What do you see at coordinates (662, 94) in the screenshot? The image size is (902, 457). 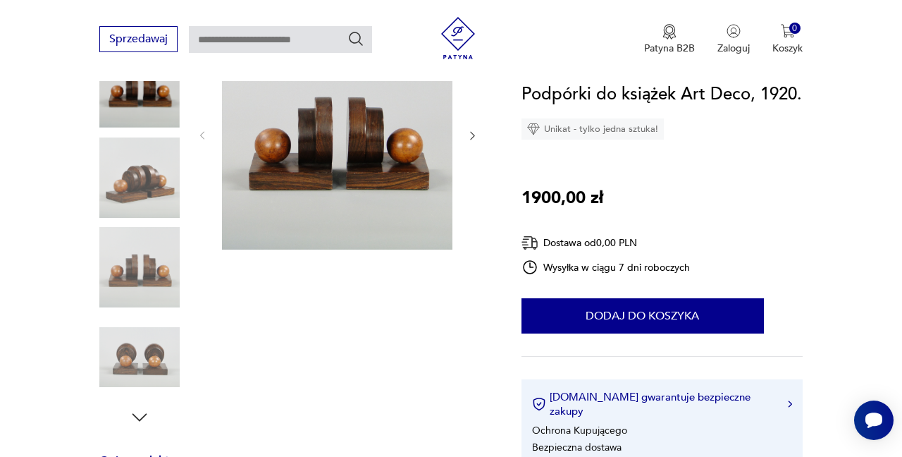 I see `h1: Podpórki do książek Art Deco, 1920.` at bounding box center [662, 94].